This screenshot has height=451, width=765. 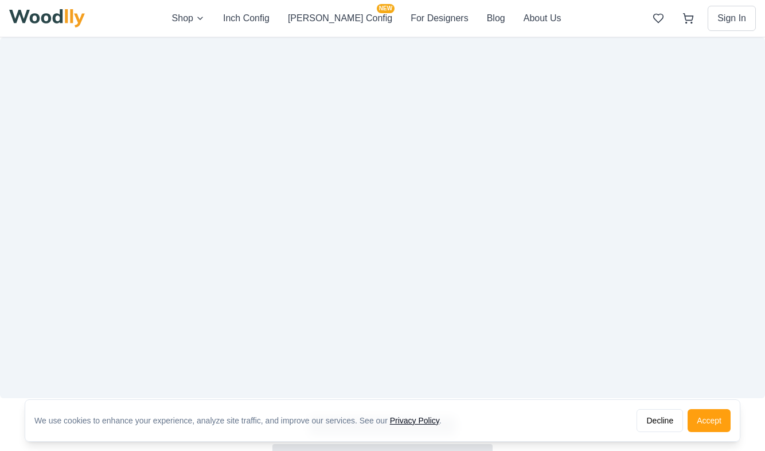 What do you see at coordinates (47, 18) in the screenshot?
I see `img: Woodlly` at bounding box center [47, 18].